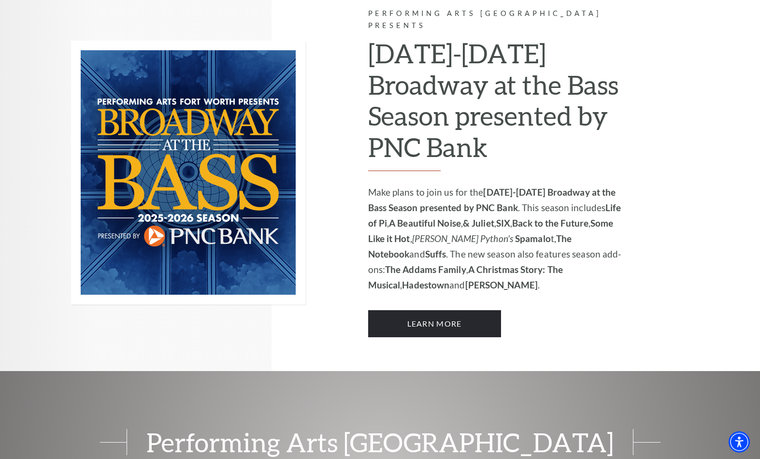  What do you see at coordinates (434, 324) in the screenshot?
I see `a: Learn More 2025-2026 Broadway at the Bass Season presented by PNC Bank` at bounding box center [434, 324].